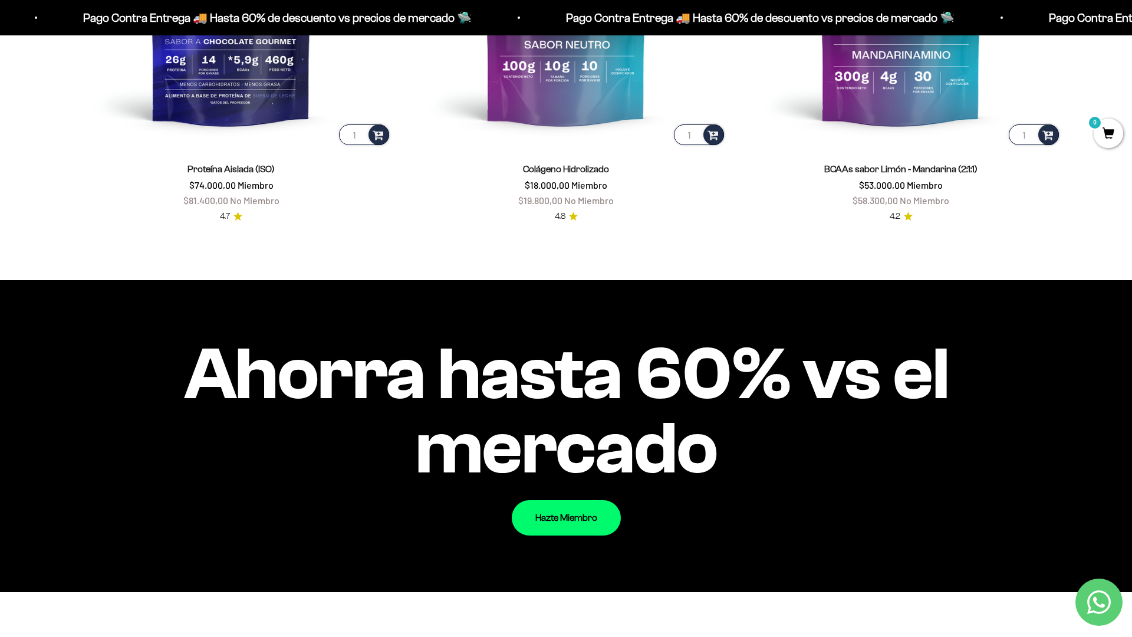 The image size is (1132, 637). I want to click on span: $58.300,00, so click(875, 200).